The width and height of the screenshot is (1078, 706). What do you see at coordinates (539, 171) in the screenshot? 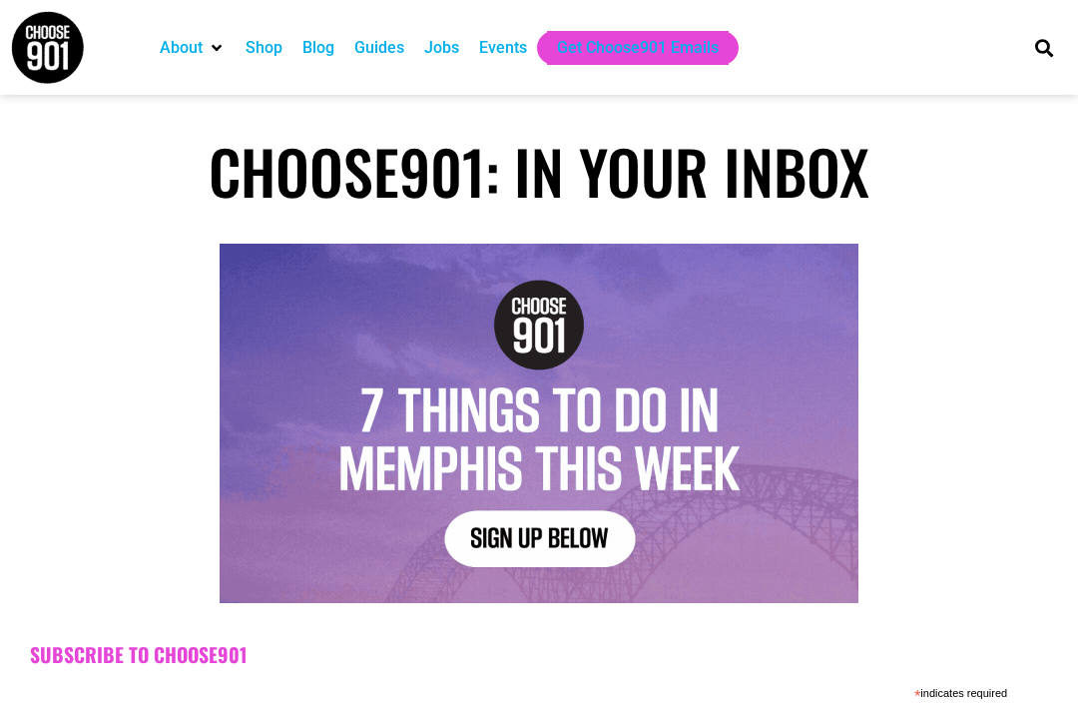
I see `h1: Choose901: In Your Inbox` at bounding box center [539, 171].